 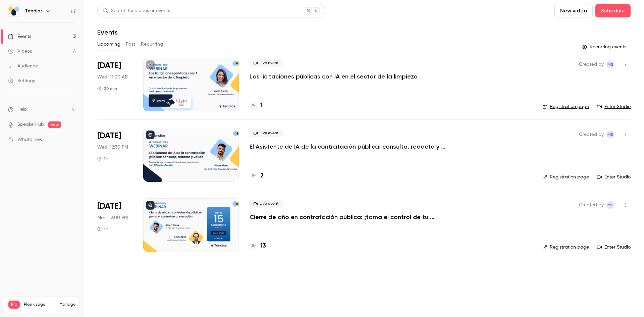 What do you see at coordinates (262, 176) in the screenshot?
I see `h4: 2` at bounding box center [262, 176].